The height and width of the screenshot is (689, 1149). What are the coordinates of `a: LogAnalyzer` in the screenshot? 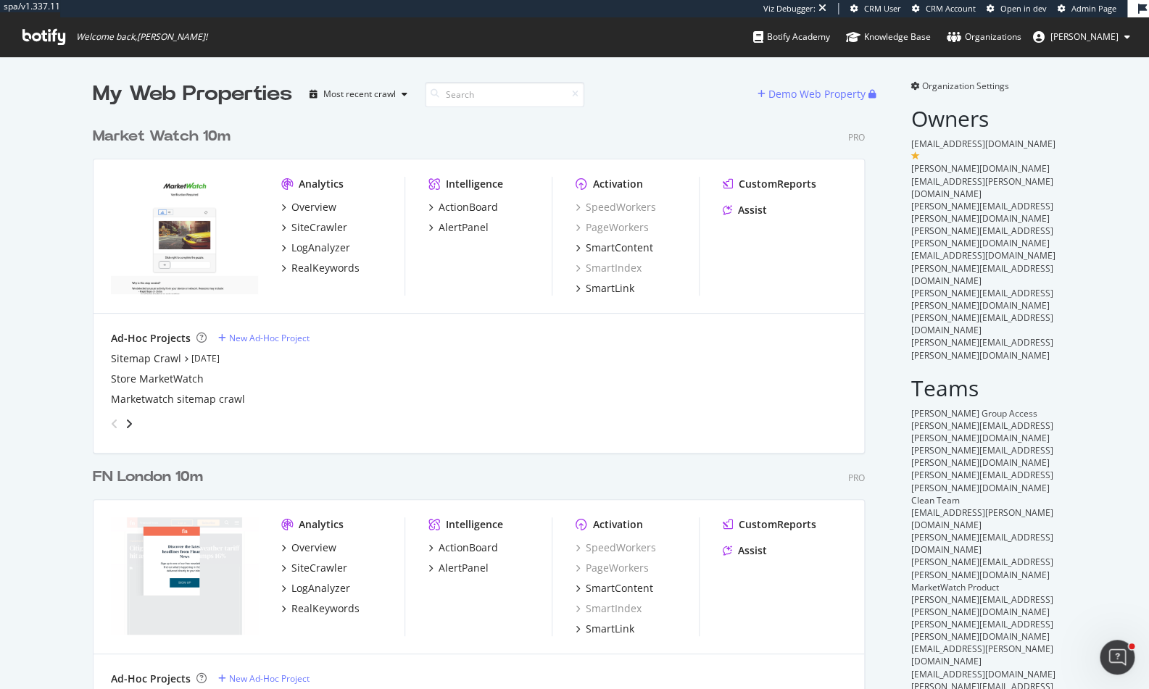 It's located at (315, 248).